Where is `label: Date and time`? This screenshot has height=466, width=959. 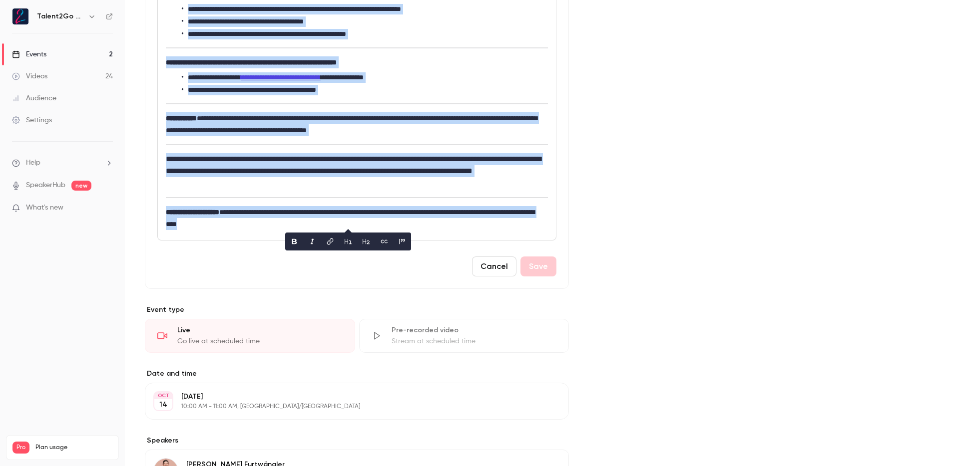 label: Date and time is located at coordinates (357, 374).